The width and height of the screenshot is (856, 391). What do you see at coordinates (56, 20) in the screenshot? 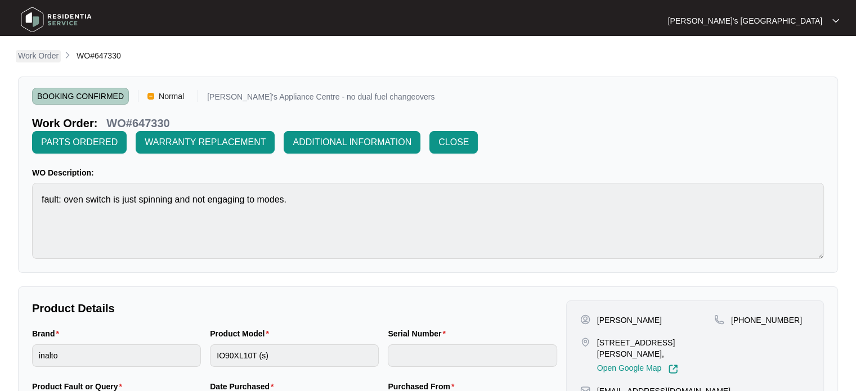
I see `img: residentia service logo` at bounding box center [56, 20].